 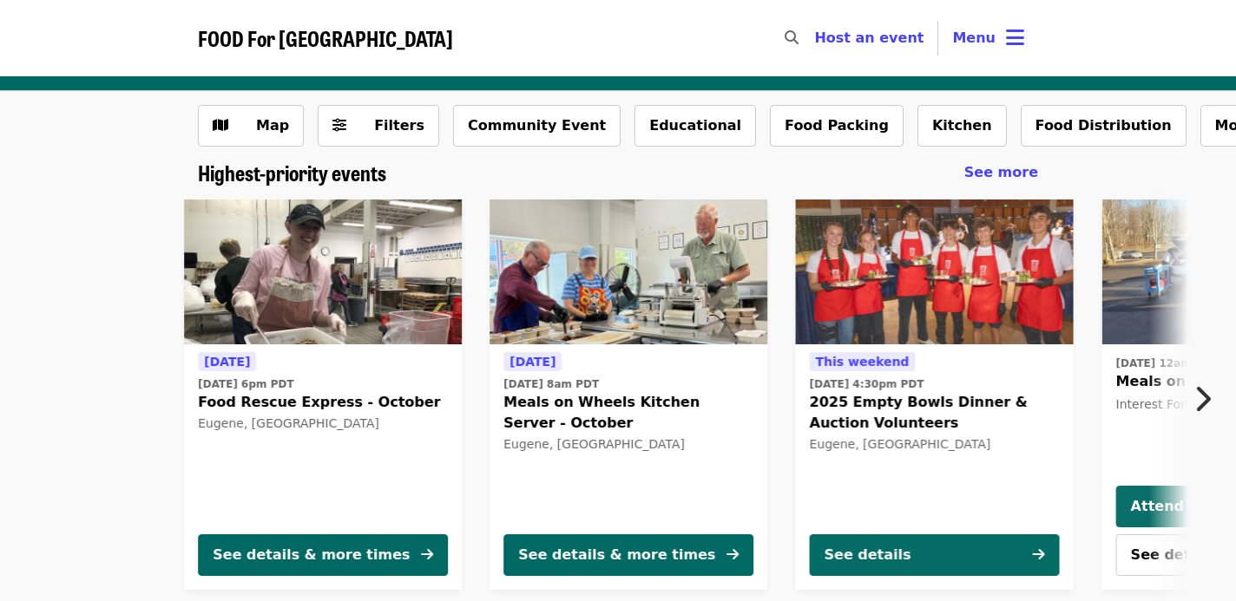 What do you see at coordinates (1001, 172) in the screenshot?
I see `span: See more` at bounding box center [1001, 172].